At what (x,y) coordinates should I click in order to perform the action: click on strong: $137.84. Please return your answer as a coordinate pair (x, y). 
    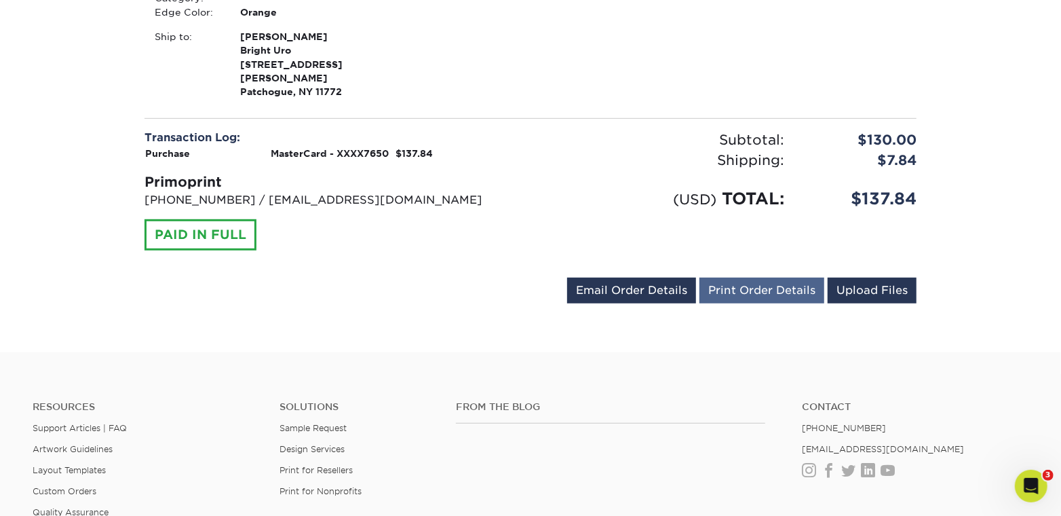
    Looking at the image, I should click on (414, 153).